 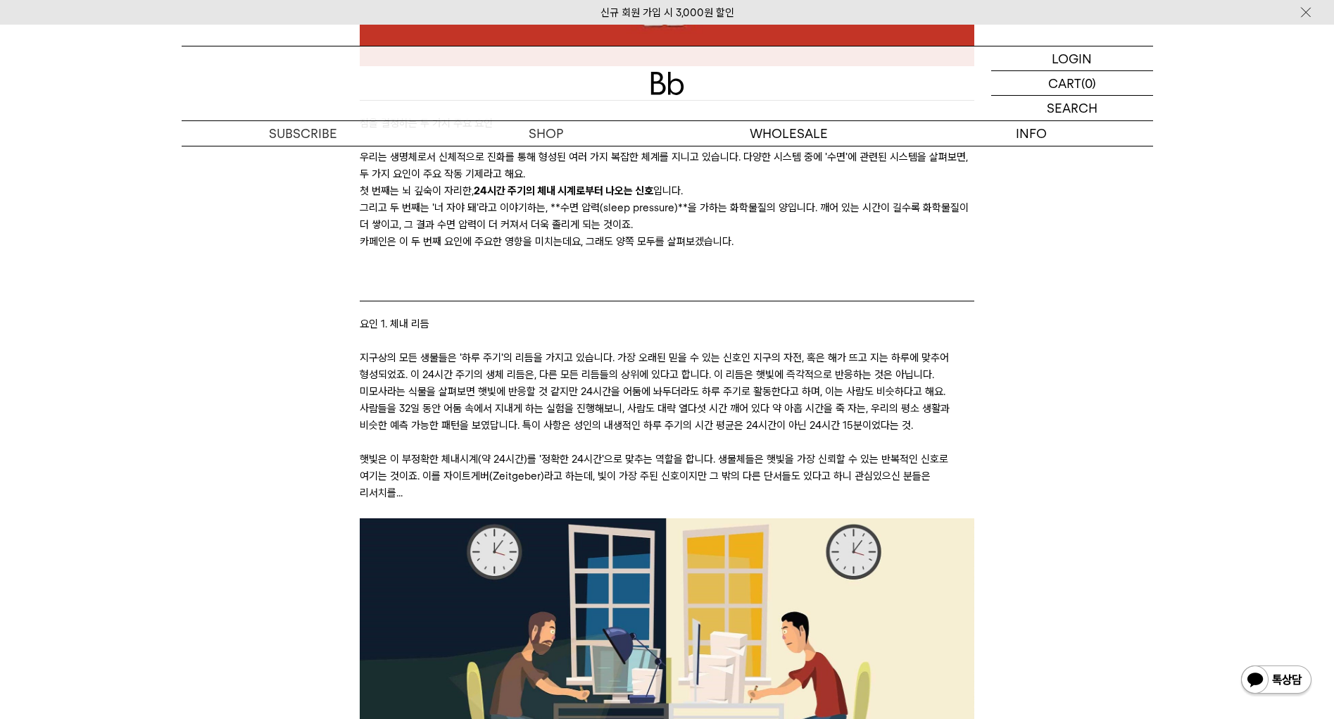 What do you see at coordinates (1071, 58) in the screenshot?
I see `p: LOGIN` at bounding box center [1071, 58].